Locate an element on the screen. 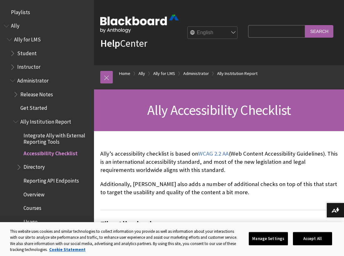 The width and height of the screenshot is (344, 256). a: WCAG 2.2 AA is located at coordinates (213, 154).